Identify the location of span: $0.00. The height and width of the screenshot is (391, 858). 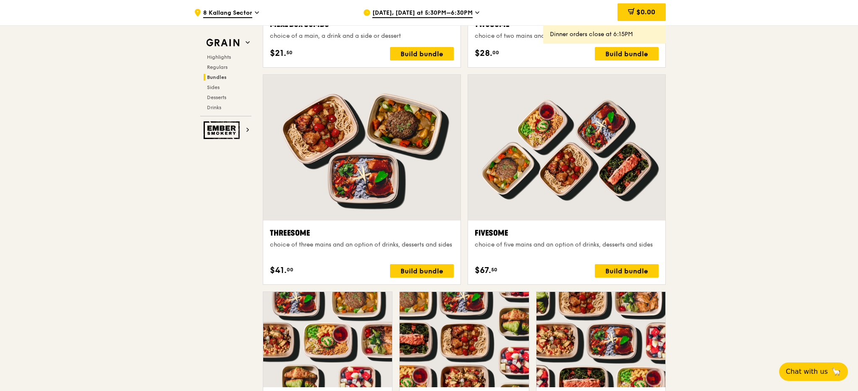
(645, 12).